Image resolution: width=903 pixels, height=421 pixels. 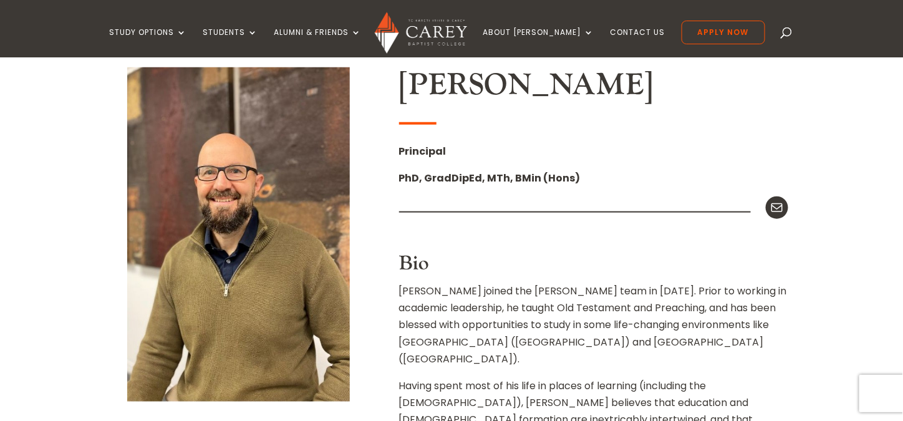 I want to click on a: Alumni & Friends, so click(x=317, y=42).